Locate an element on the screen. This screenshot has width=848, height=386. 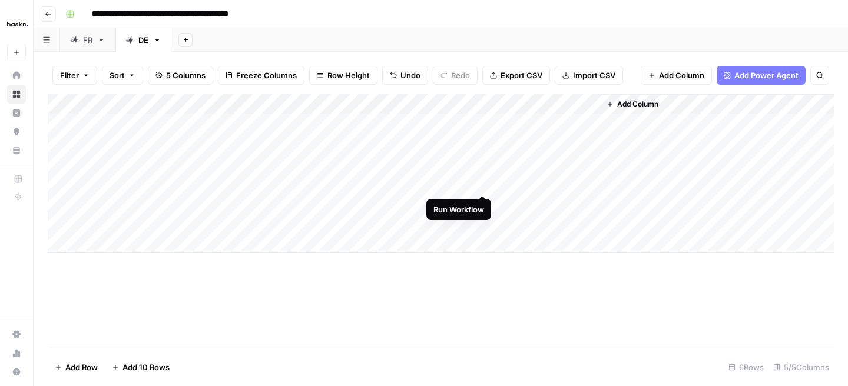
span: Add Row is located at coordinates (81, 367).